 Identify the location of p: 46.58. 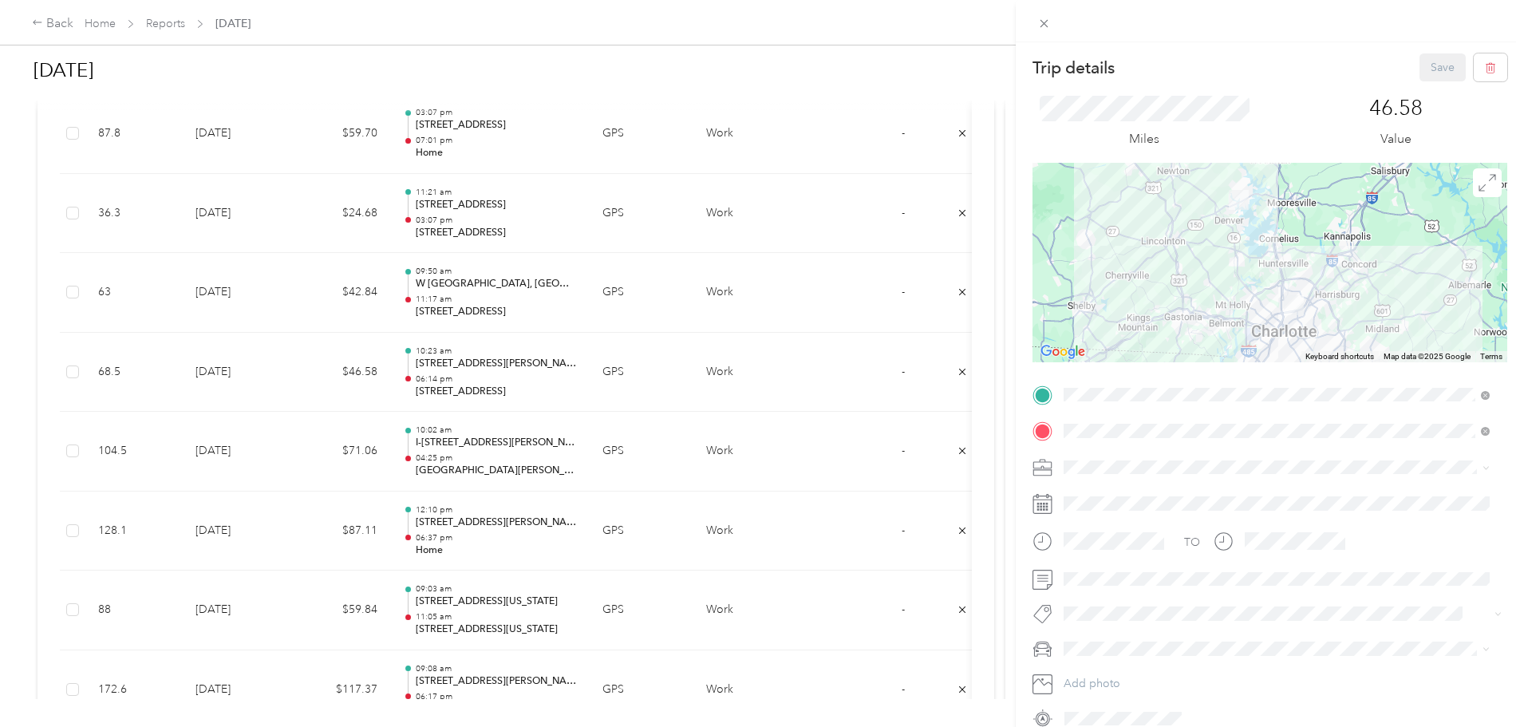
(1396, 109).